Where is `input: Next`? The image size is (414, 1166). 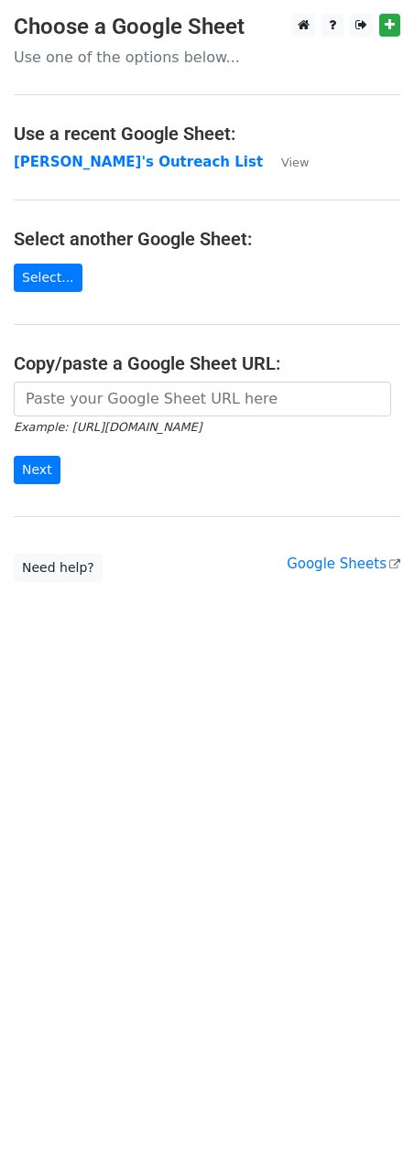 input: Next is located at coordinates (37, 470).